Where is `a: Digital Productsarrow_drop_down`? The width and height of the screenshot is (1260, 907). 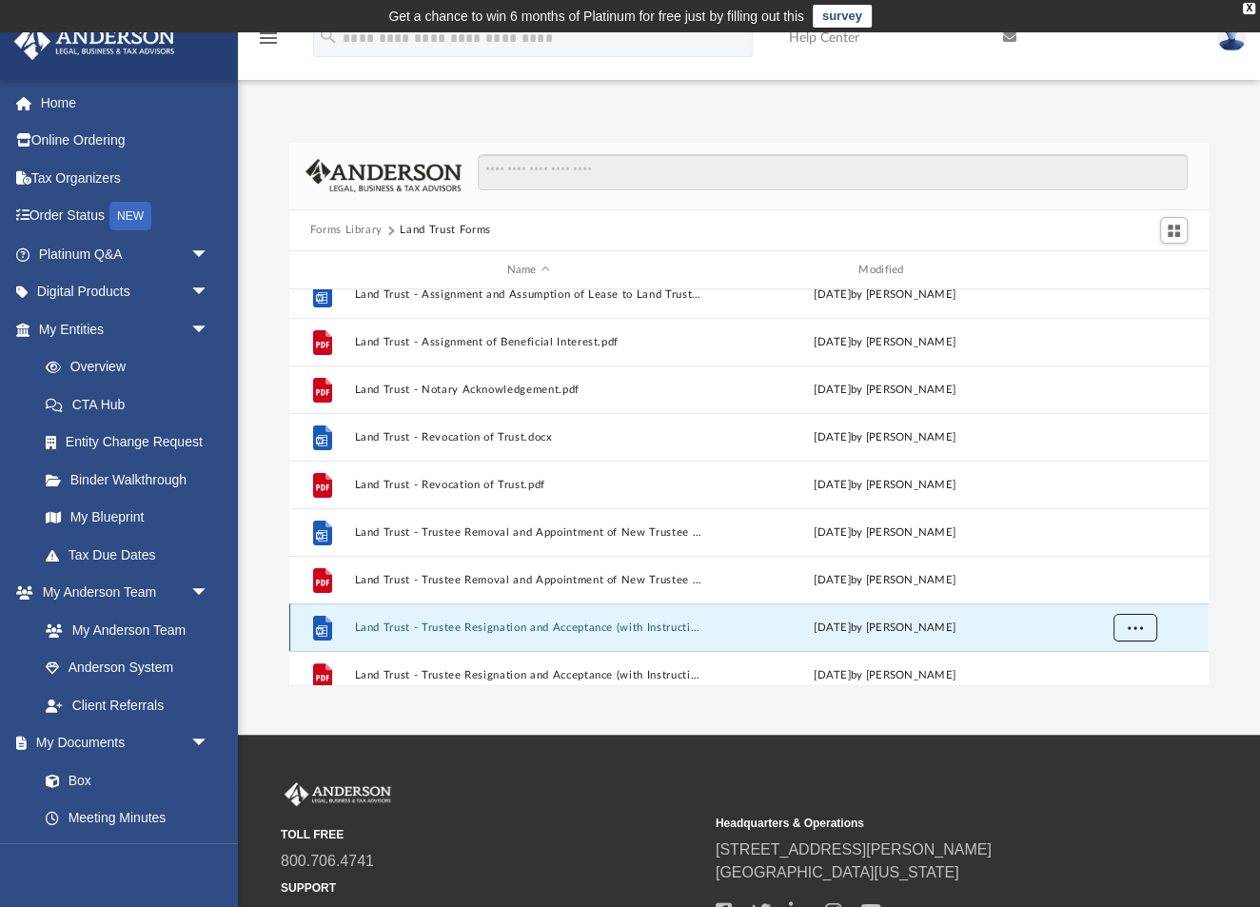 a: Digital Productsarrow_drop_down is located at coordinates (126, 292).